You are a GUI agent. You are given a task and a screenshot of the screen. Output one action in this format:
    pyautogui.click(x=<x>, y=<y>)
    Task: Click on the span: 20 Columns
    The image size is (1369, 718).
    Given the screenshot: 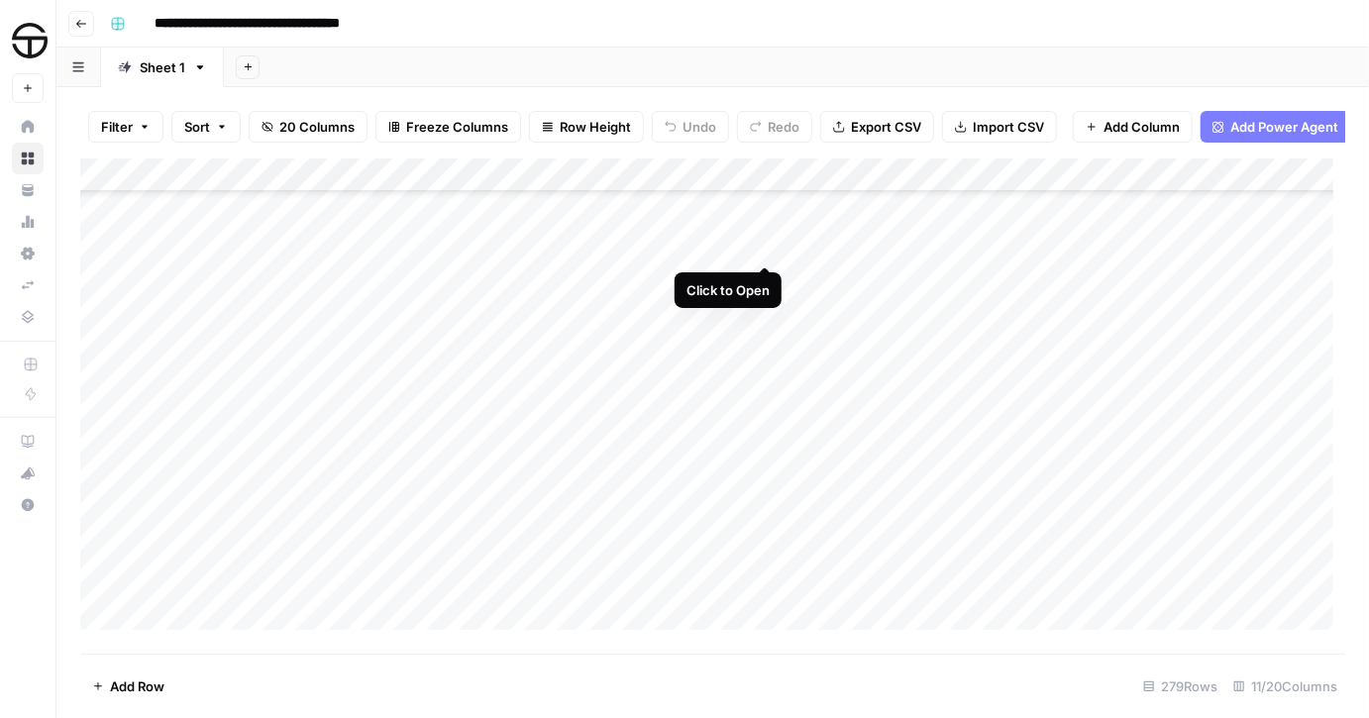 What is the action you would take?
    pyautogui.click(x=317, y=127)
    